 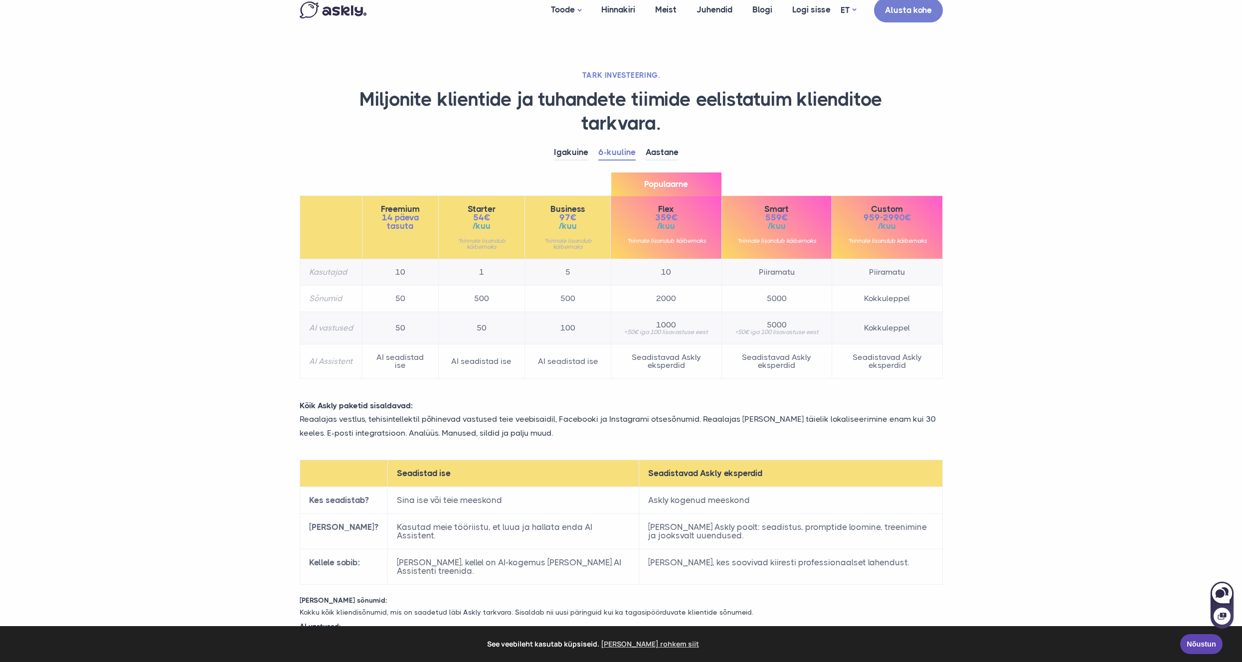 What do you see at coordinates (400, 209) in the screenshot?
I see `span: Freemium` at bounding box center [400, 209].